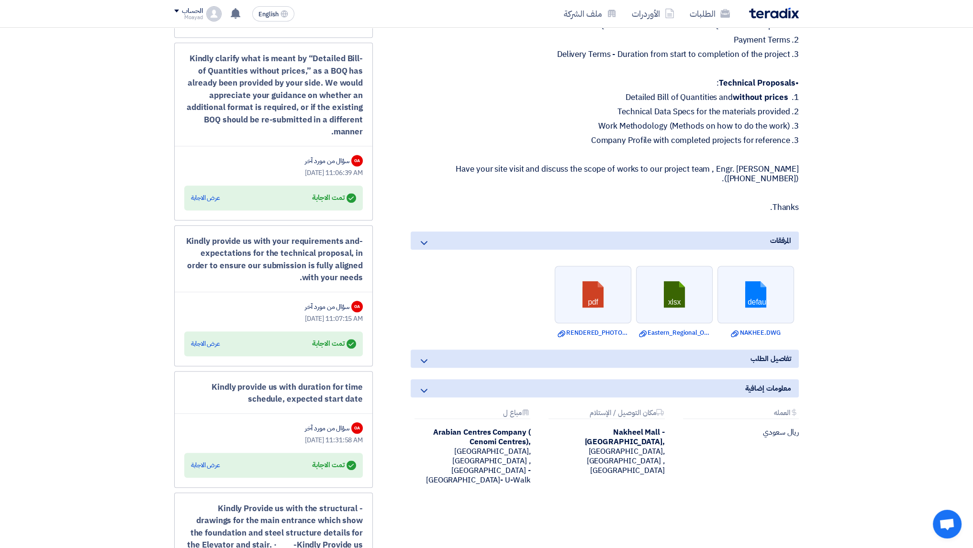 Image resolution: width=973 pixels, height=548 pixels. I want to click on strong: without prices, so click(760, 97).